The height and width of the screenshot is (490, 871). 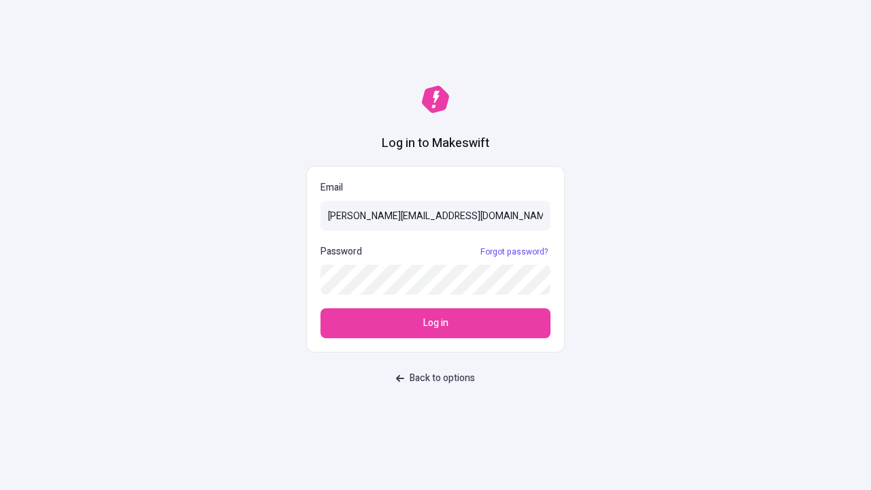 I want to click on p: Password, so click(x=341, y=252).